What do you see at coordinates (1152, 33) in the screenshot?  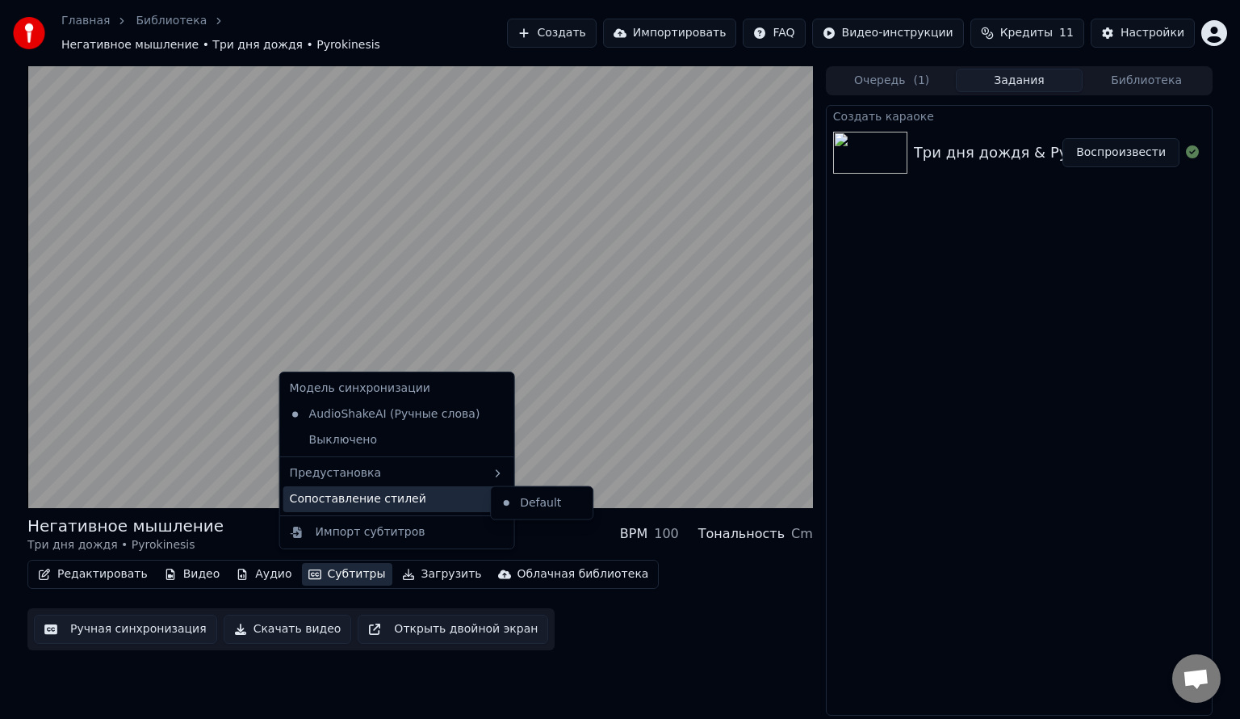 I see `div: Настройки` at bounding box center [1152, 33].